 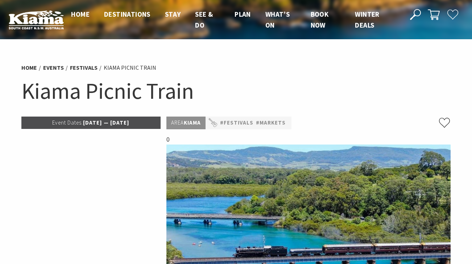 What do you see at coordinates (204, 20) in the screenshot?
I see `a: See & Do` at bounding box center [204, 20].